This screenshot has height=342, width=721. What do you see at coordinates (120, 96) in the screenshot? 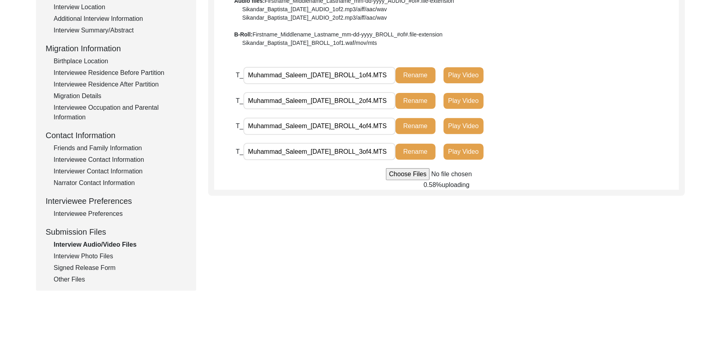
I see `div: Migration Details` at bounding box center [120, 96].